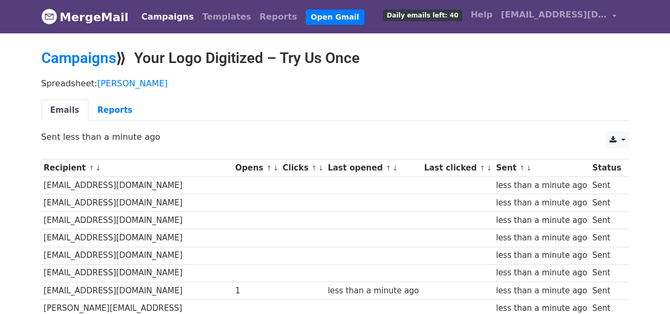 This screenshot has height=314, width=670. I want to click on th: Opens, so click(256, 168).